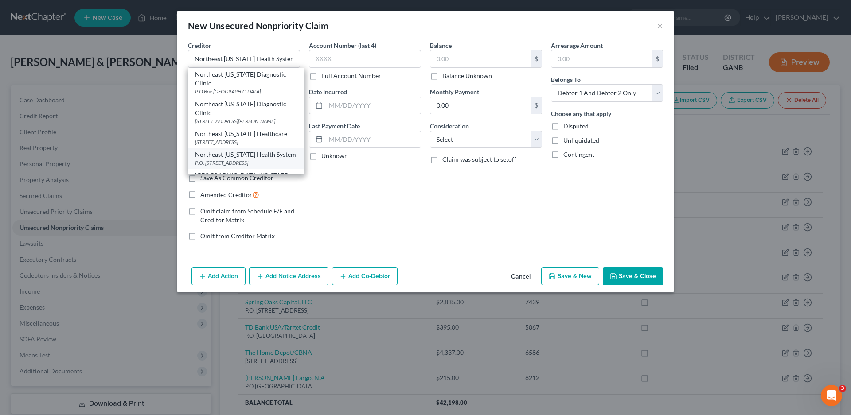 This screenshot has height=415, width=851. I want to click on button: Add Notice Address, so click(288, 277).